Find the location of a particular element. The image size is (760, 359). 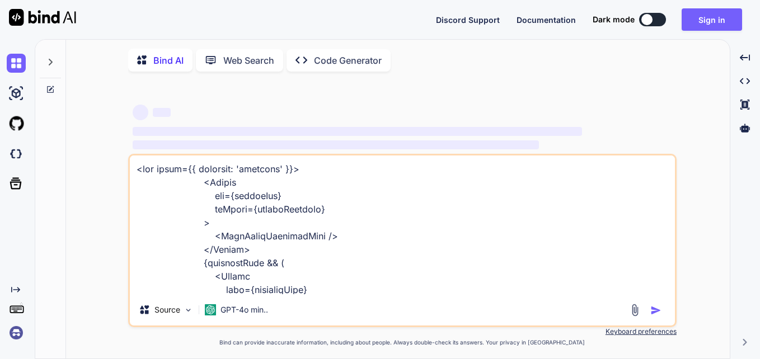

img: Pick Models is located at coordinates (188, 310).